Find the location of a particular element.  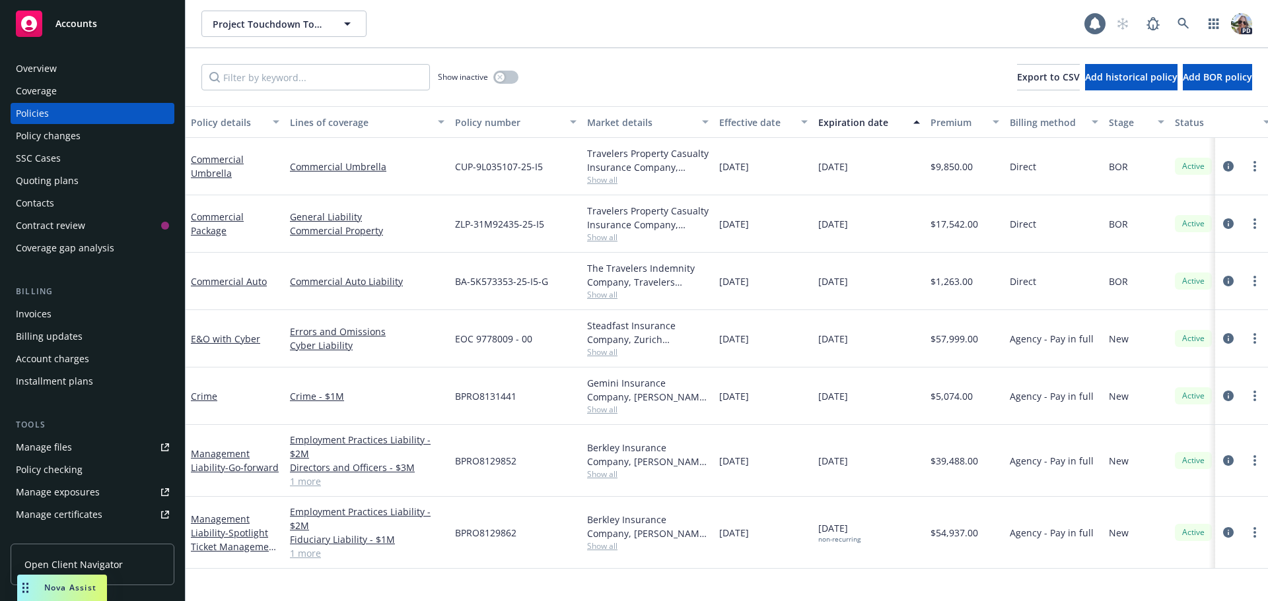

div: Policy number is located at coordinates (508, 122).